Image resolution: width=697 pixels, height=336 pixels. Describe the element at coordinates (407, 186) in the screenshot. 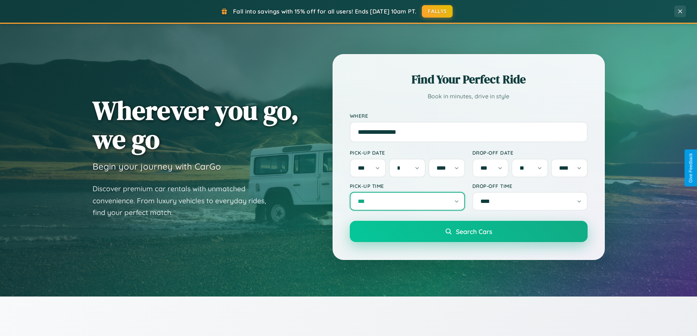

I see `label: Pick-up Time` at that location.